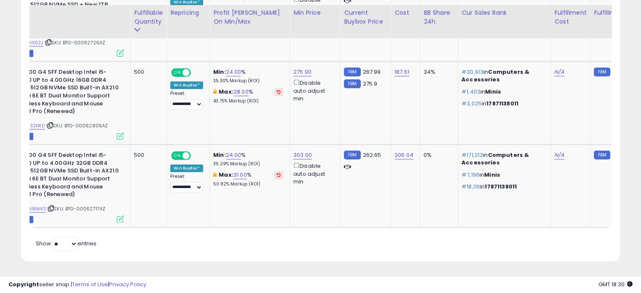  Describe the element at coordinates (148, 17) in the screenshot. I see `div: Fulfillable Quantity` at that location.